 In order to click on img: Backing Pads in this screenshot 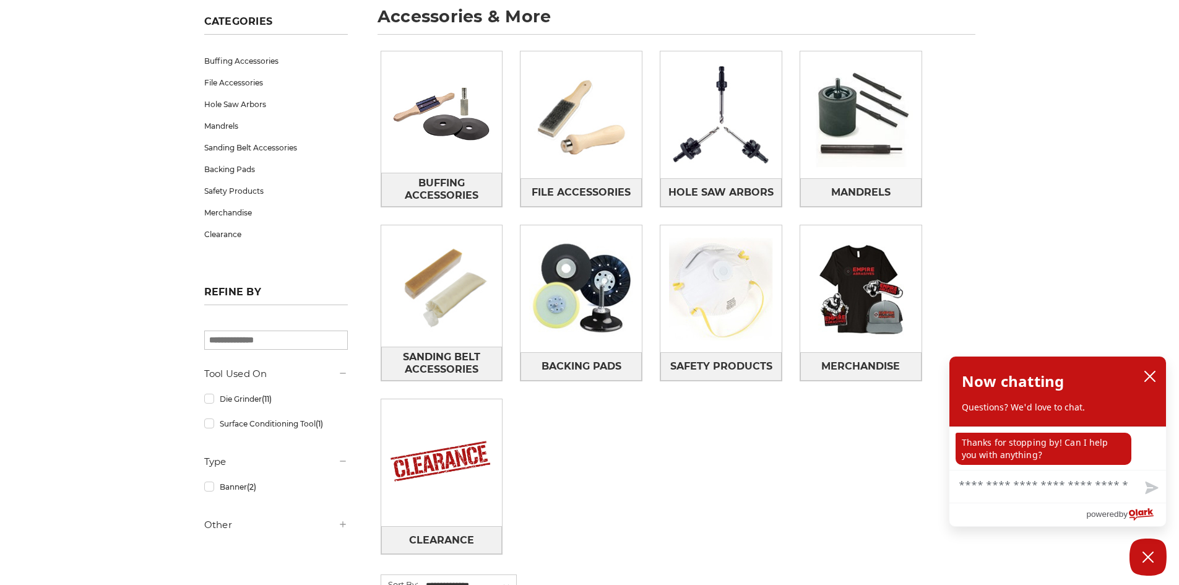, I will do `click(581, 289)`.